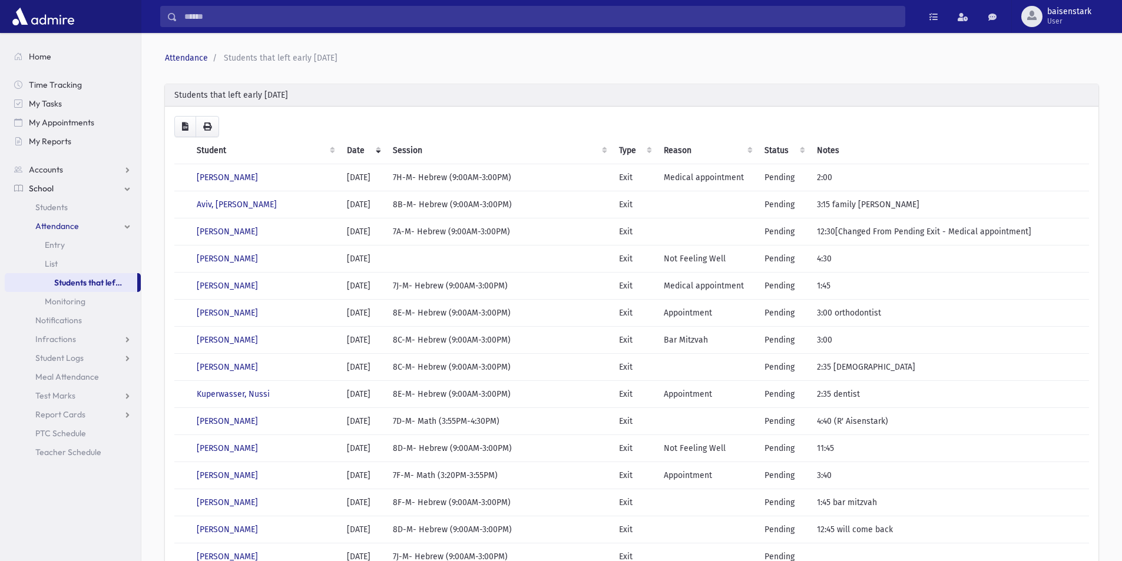 This screenshot has height=561, width=1122. What do you see at coordinates (499, 286) in the screenshot?
I see `td: 7J-M- Hebrew (9:00AM-3:00PM)` at bounding box center [499, 286].